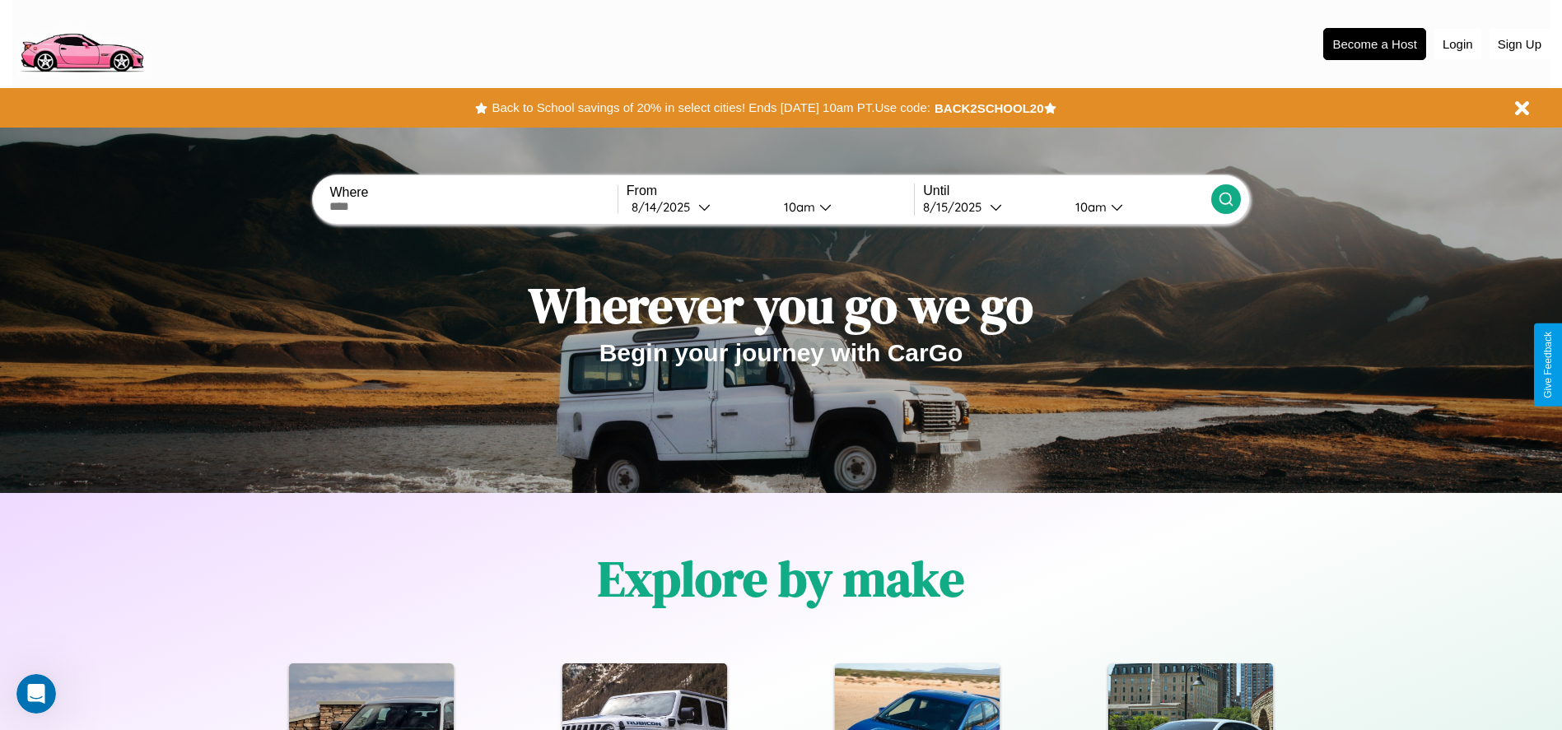  What do you see at coordinates (781, 579) in the screenshot?
I see `h1: Explore by make` at bounding box center [781, 579].